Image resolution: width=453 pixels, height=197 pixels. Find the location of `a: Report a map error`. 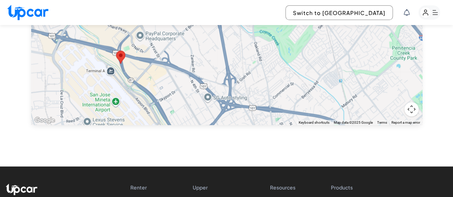

a: Report a map error is located at coordinates (405, 122).